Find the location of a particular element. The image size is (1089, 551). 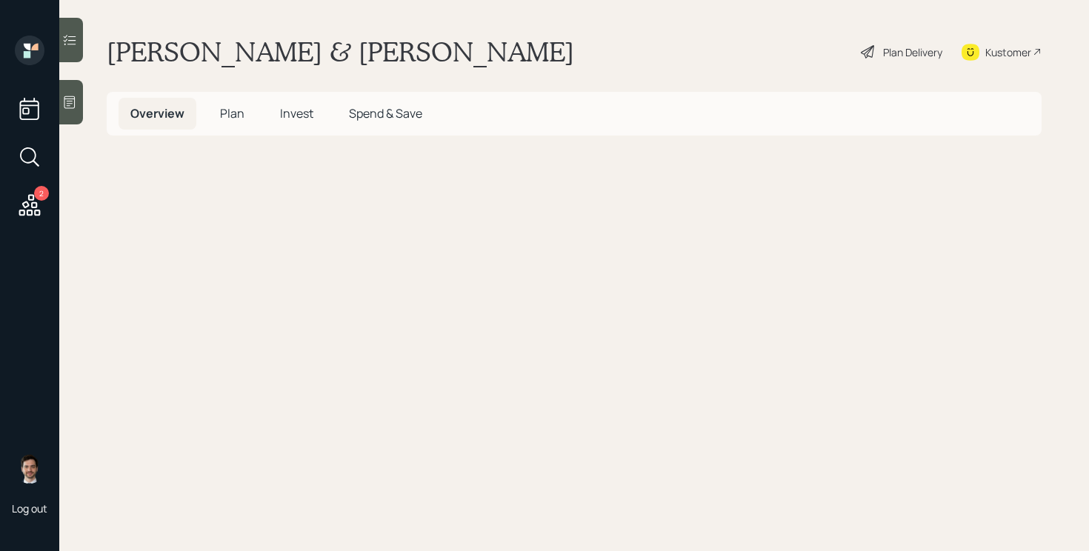

span: Spend & Save is located at coordinates (385, 113).